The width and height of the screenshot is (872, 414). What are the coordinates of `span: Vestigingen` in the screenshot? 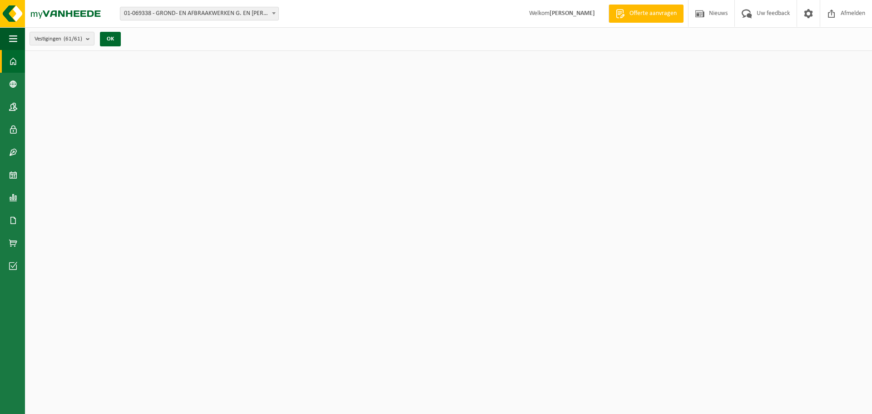 It's located at (58, 39).